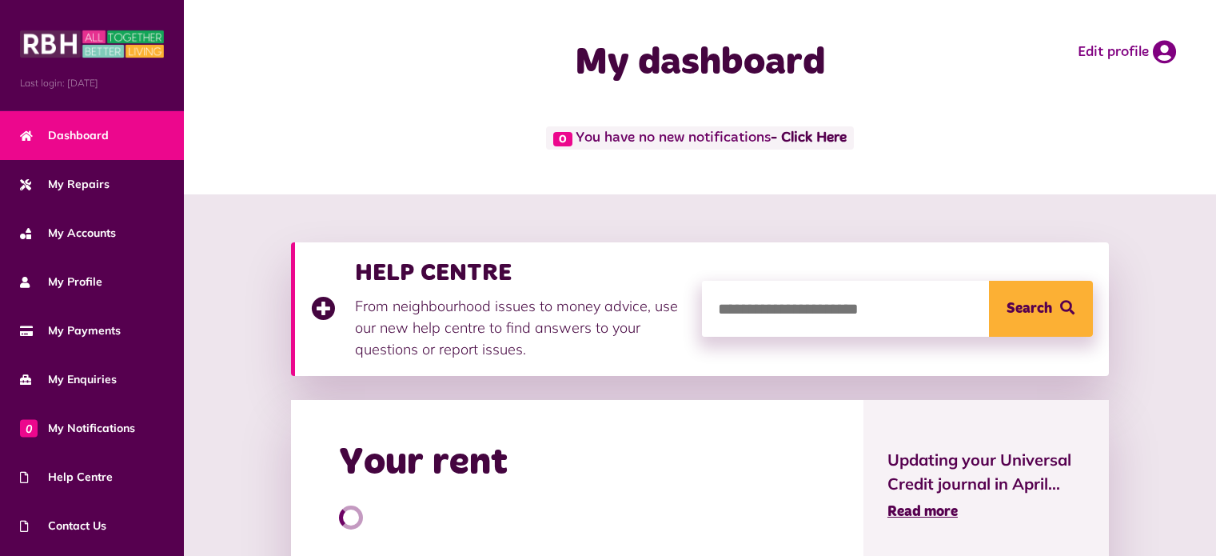 This screenshot has width=1216, height=556. What do you see at coordinates (700, 138) in the screenshot?
I see `span: You have no new notifications` at bounding box center [700, 138].